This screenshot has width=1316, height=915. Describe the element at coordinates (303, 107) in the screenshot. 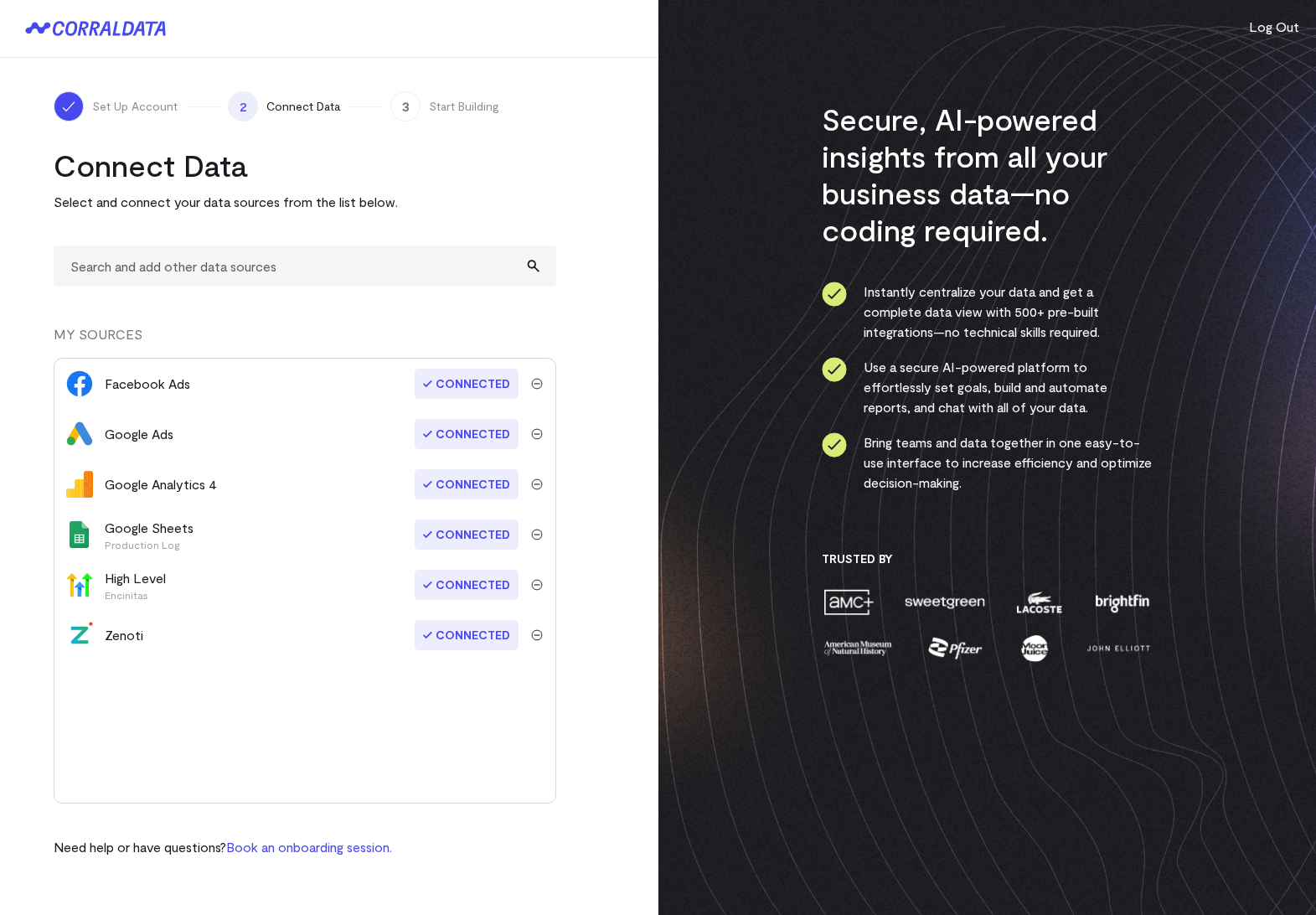

I see `span: Connect Data` at that location.